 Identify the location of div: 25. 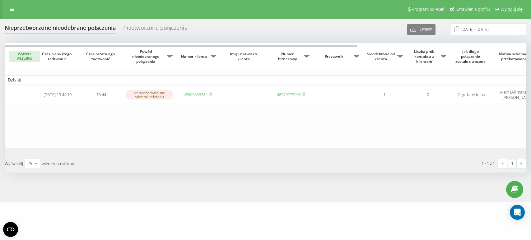
(30, 164).